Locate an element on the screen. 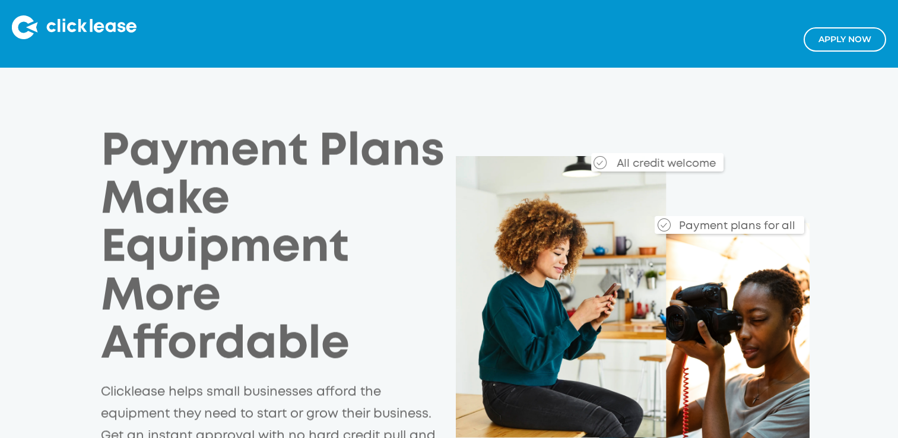  h1: Payment Plans Make Equipment More Affordable is located at coordinates (278, 248).